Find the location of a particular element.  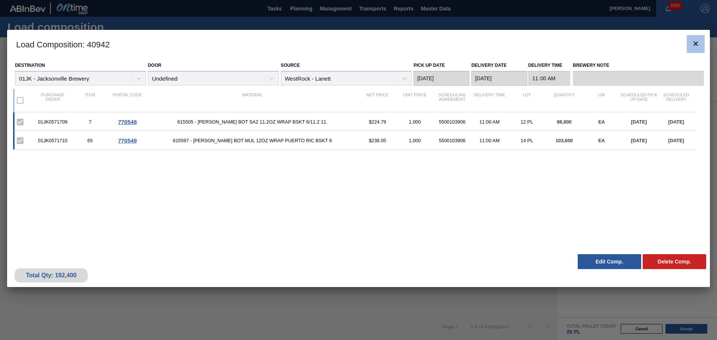

div: 7 is located at coordinates (90, 122).